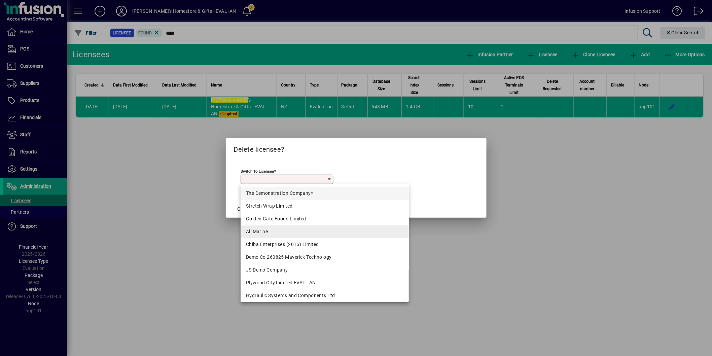 Image resolution: width=712 pixels, height=356 pixels. What do you see at coordinates (325, 206) in the screenshot?
I see `mat-option: Stretch Wrap Limited` at bounding box center [325, 206].